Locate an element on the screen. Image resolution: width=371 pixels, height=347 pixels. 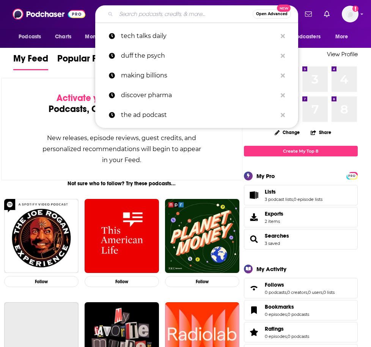
p: making billions is located at coordinates (199, 76).